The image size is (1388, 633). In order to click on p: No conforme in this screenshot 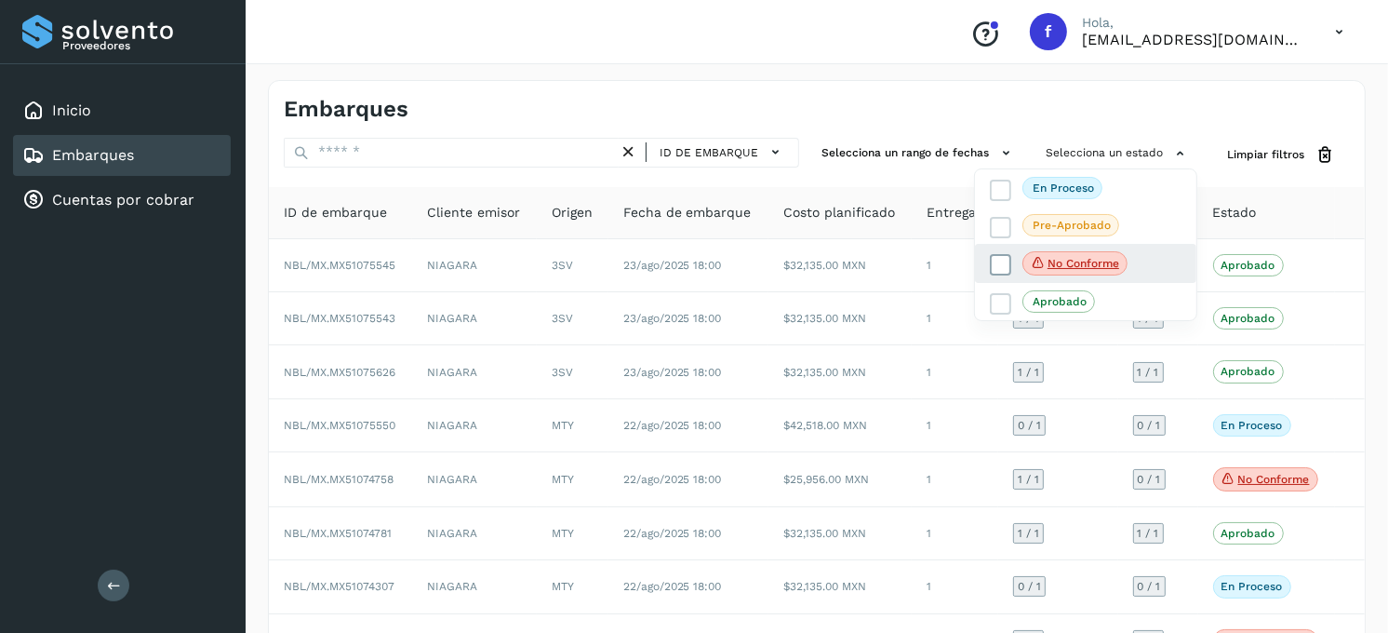, I will do `click(1083, 263)`.